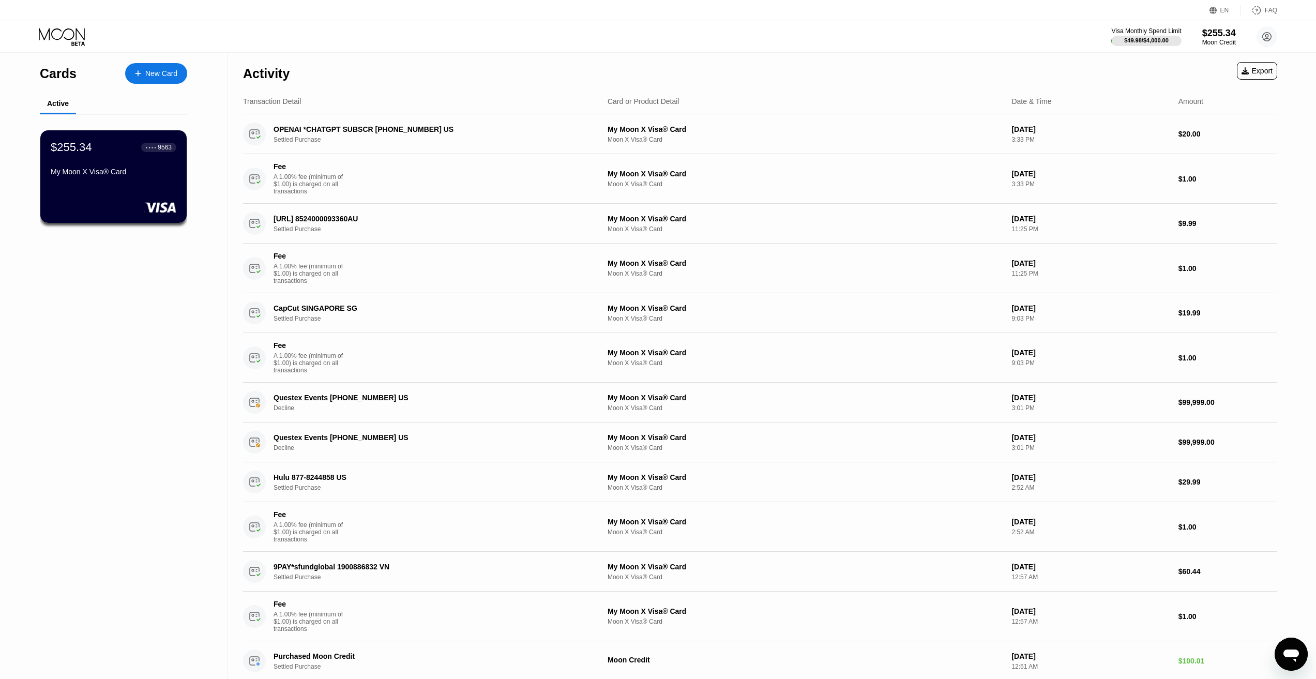 This screenshot has width=1316, height=679. What do you see at coordinates (1225, 10) in the screenshot?
I see `div: EN` at bounding box center [1225, 10].